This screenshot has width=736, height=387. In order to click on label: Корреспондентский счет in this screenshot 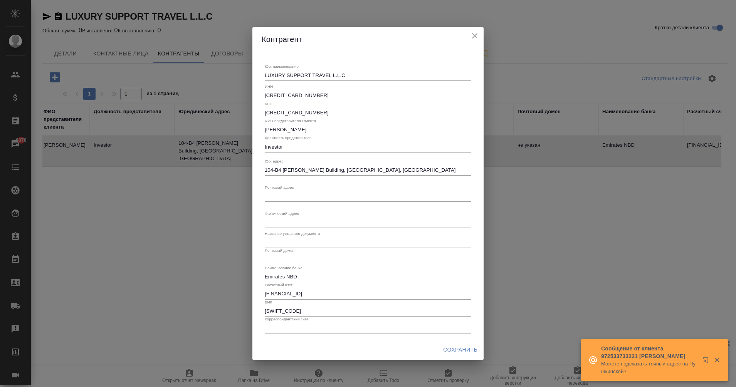, I will do `click(286, 319)`.